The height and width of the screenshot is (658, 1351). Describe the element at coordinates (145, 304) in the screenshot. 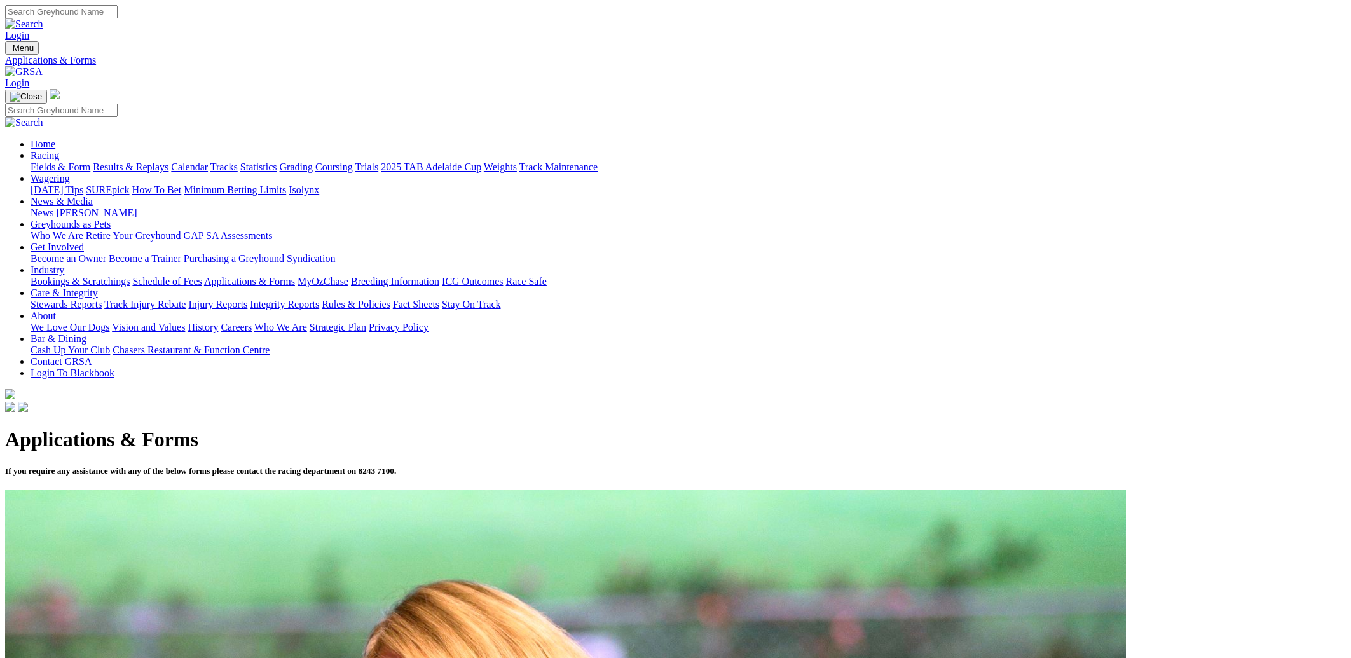

I see `a: Track Injury Rebate` at that location.